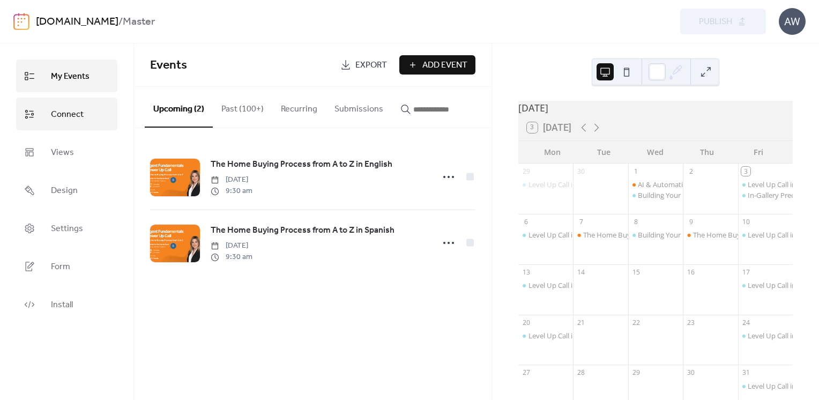  What do you see at coordinates (438, 65) in the screenshot?
I see `button: Add Event` at bounding box center [438, 65].